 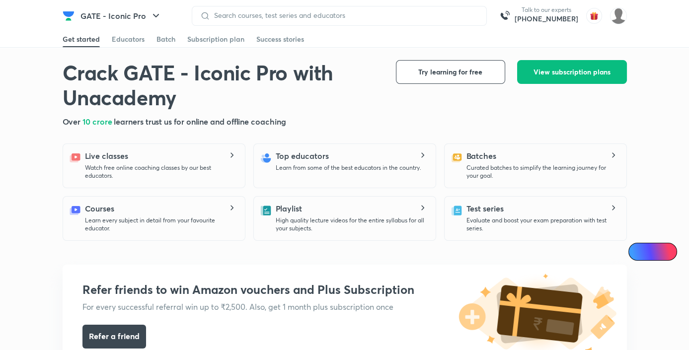 What do you see at coordinates (221, 85) in the screenshot?
I see `h1: Crack GATE - Iconic Pro with Unacademy` at bounding box center [221, 85].